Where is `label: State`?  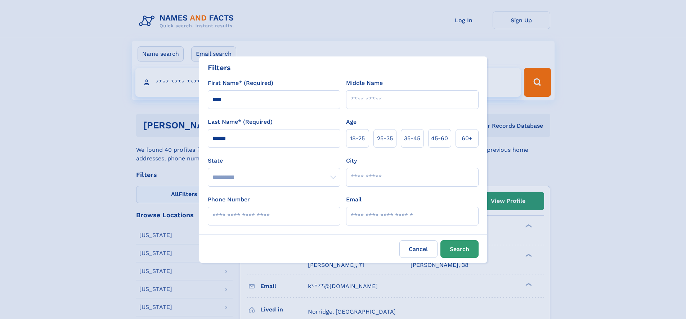
label: State is located at coordinates (274, 161).